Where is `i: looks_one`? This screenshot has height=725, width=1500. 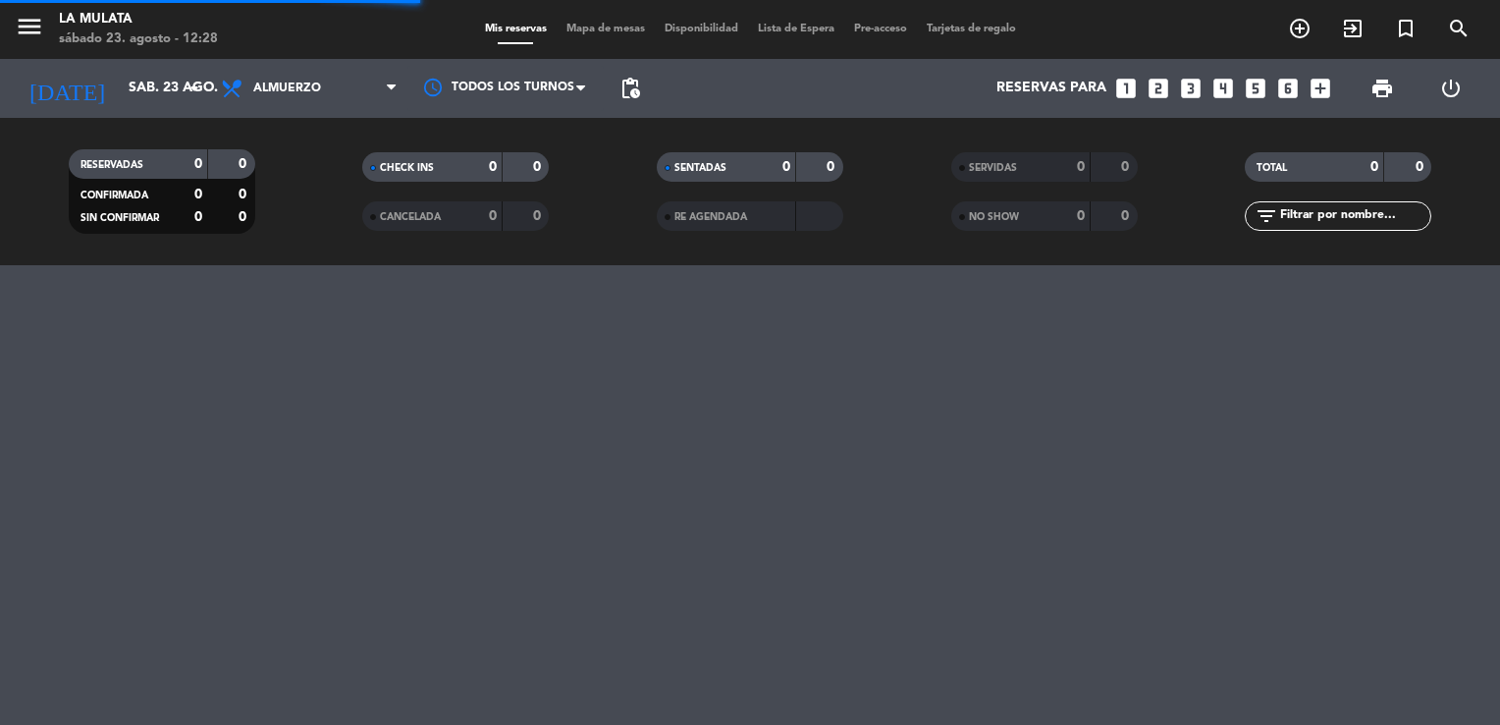
i: looks_one is located at coordinates (1126, 88).